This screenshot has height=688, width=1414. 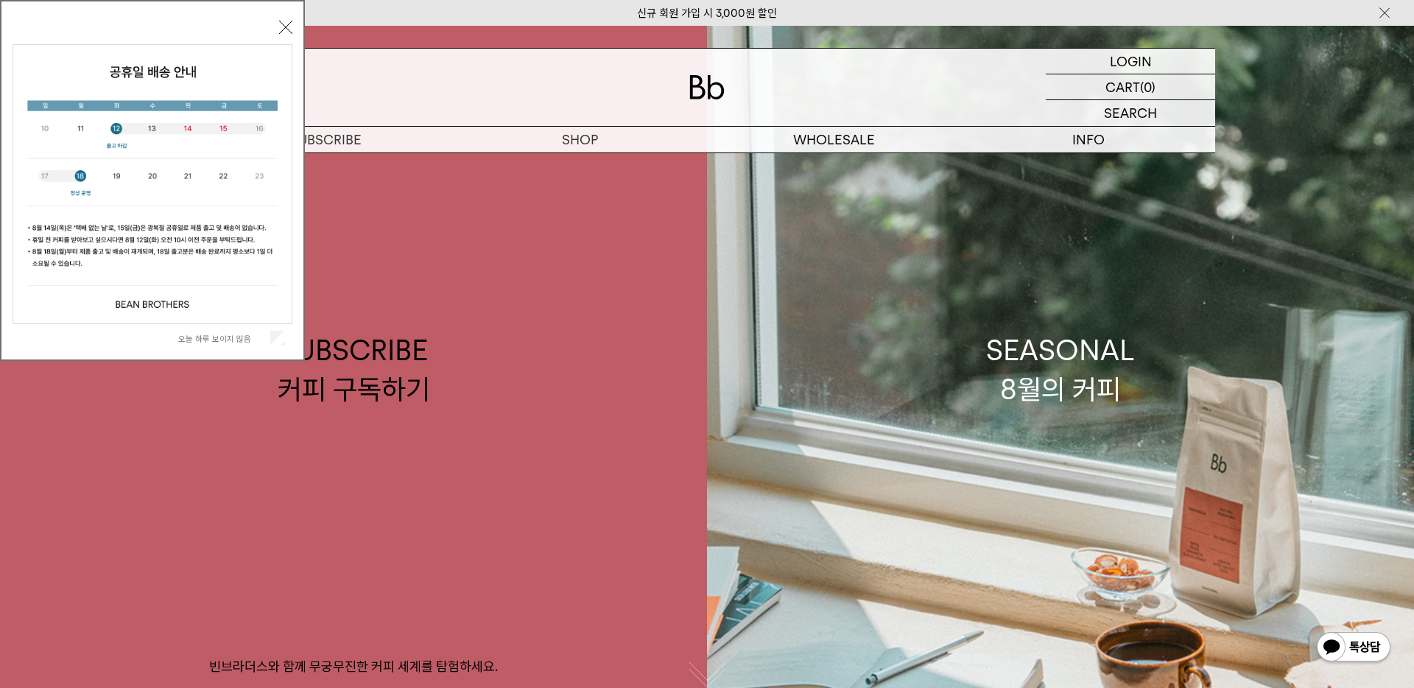 What do you see at coordinates (1148, 87) in the screenshot?
I see `p: (0)` at bounding box center [1148, 87].